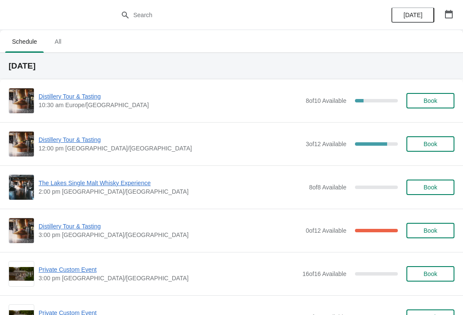 The width and height of the screenshot is (463, 315). I want to click on span: All, so click(58, 42).